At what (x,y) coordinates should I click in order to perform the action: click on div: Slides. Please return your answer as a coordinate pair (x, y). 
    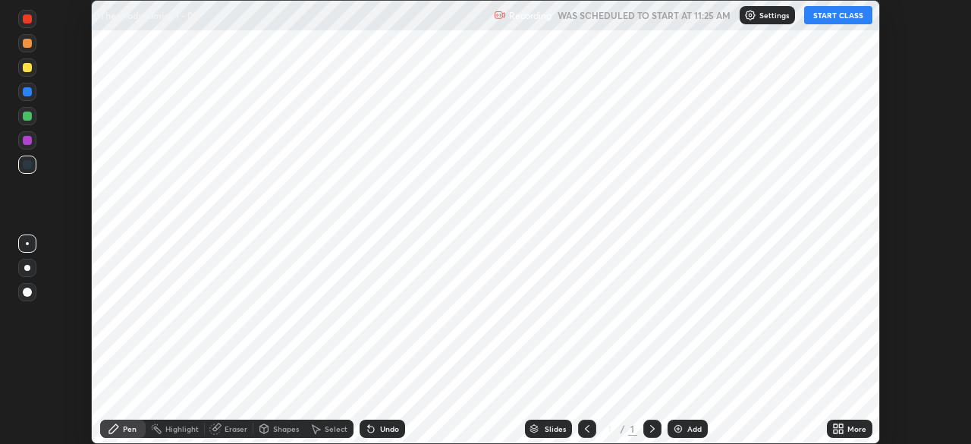
    Looking at the image, I should click on (555, 428).